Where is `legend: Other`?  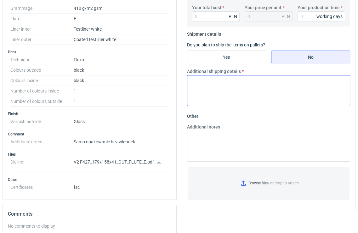 legend: Other is located at coordinates (193, 115).